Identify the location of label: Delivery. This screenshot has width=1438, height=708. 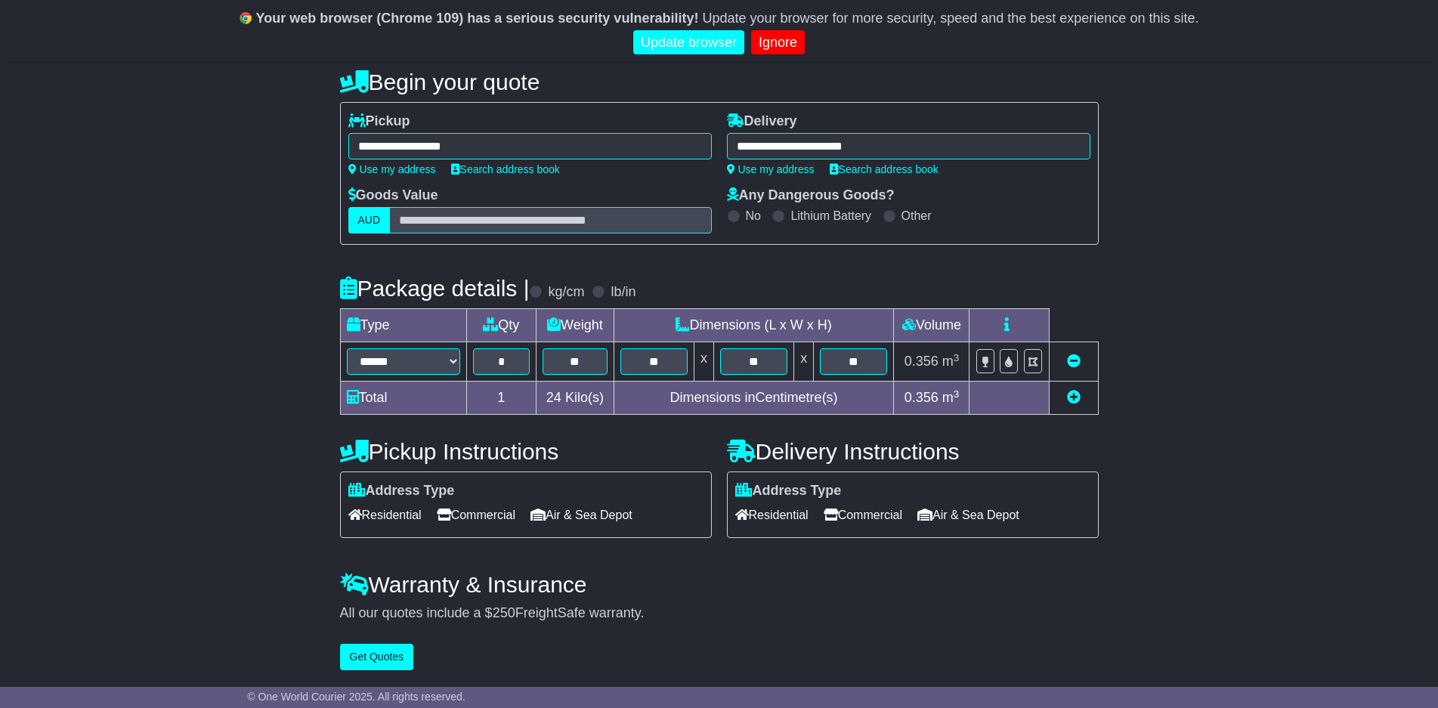
(762, 122).